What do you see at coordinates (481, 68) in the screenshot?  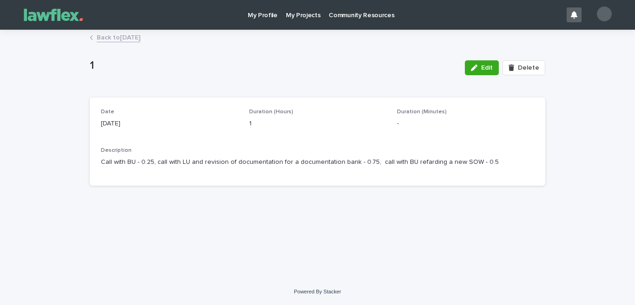 I see `button: Edit` at bounding box center [481, 68].